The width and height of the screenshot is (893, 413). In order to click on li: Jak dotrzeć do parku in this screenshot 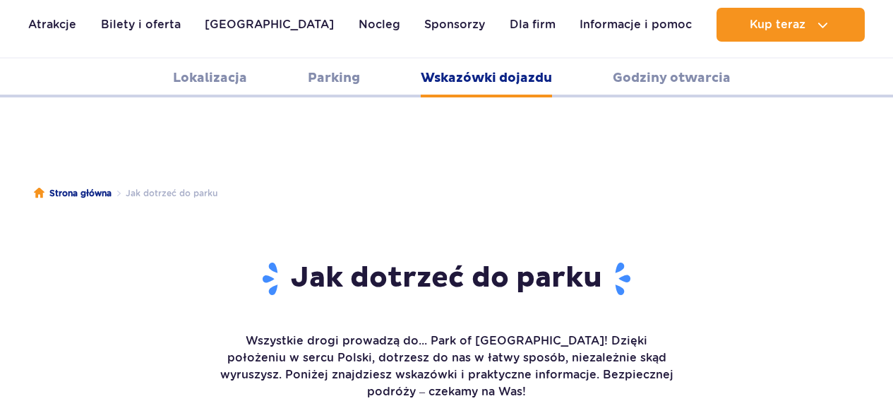, I will do `click(164, 193)`.